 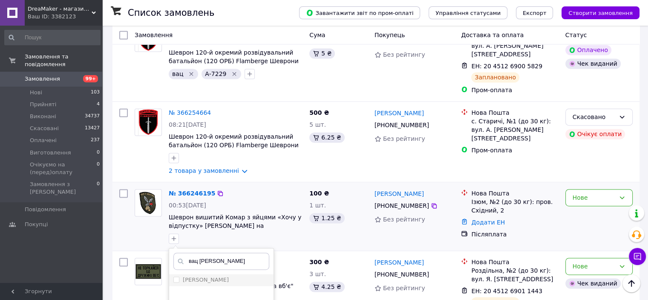 What do you see at coordinates (171, 13) in the screenshot?
I see `h1: Список замовлень` at bounding box center [171, 13].